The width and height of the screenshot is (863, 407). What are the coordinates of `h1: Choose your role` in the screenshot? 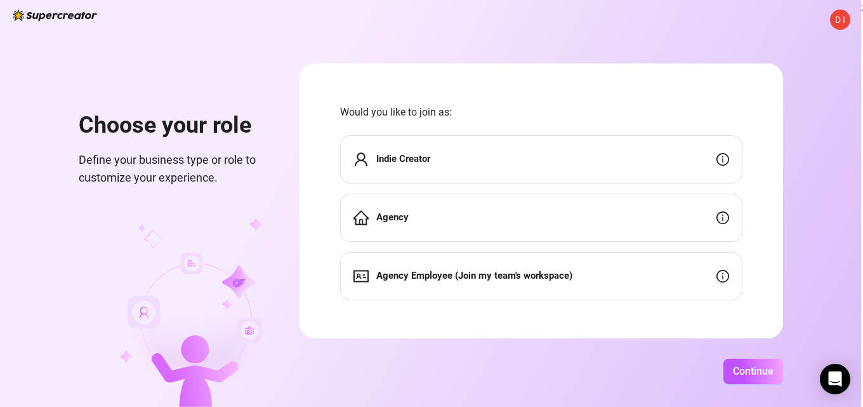 It's located at (174, 126).